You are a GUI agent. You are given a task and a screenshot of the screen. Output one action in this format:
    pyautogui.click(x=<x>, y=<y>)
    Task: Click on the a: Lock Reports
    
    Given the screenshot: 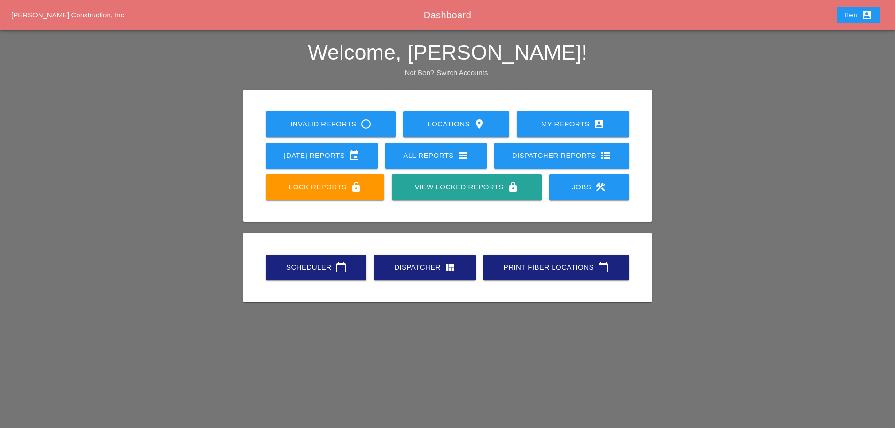 What is the action you would take?
    pyautogui.click(x=325, y=187)
    